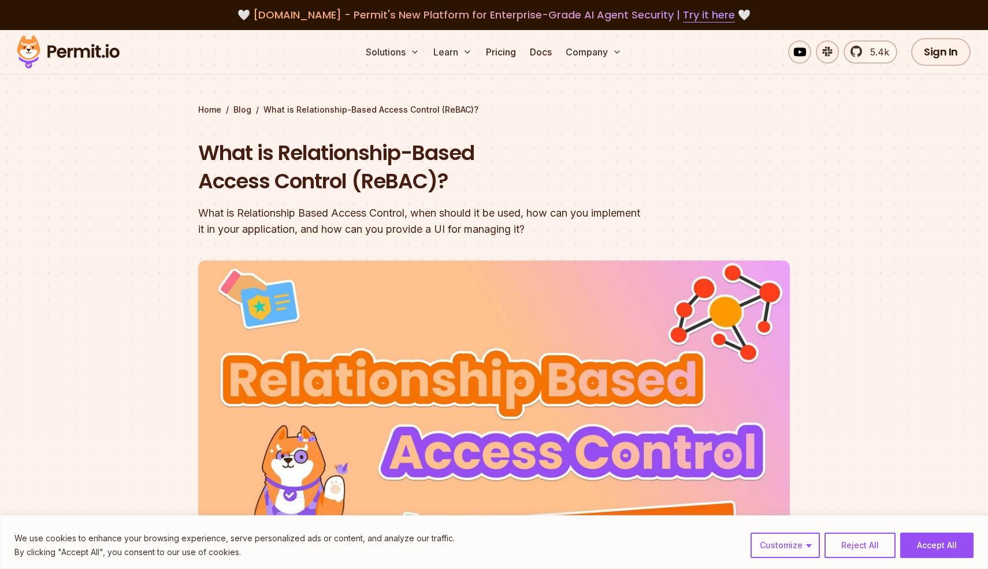  I want to click on button: Accept All, so click(937, 546).